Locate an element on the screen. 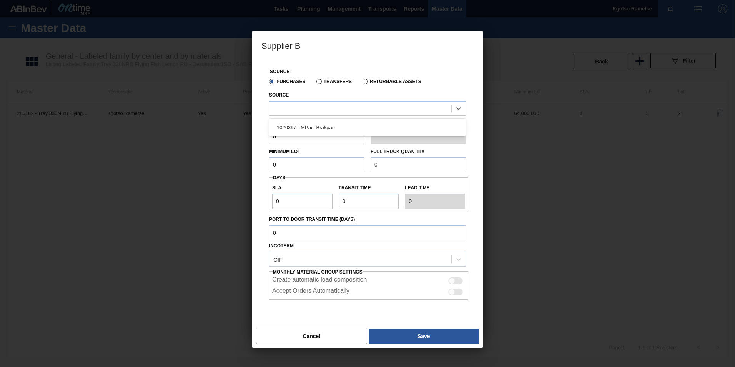 This screenshot has width=735, height=367. button: Cancel is located at coordinates (311, 336).